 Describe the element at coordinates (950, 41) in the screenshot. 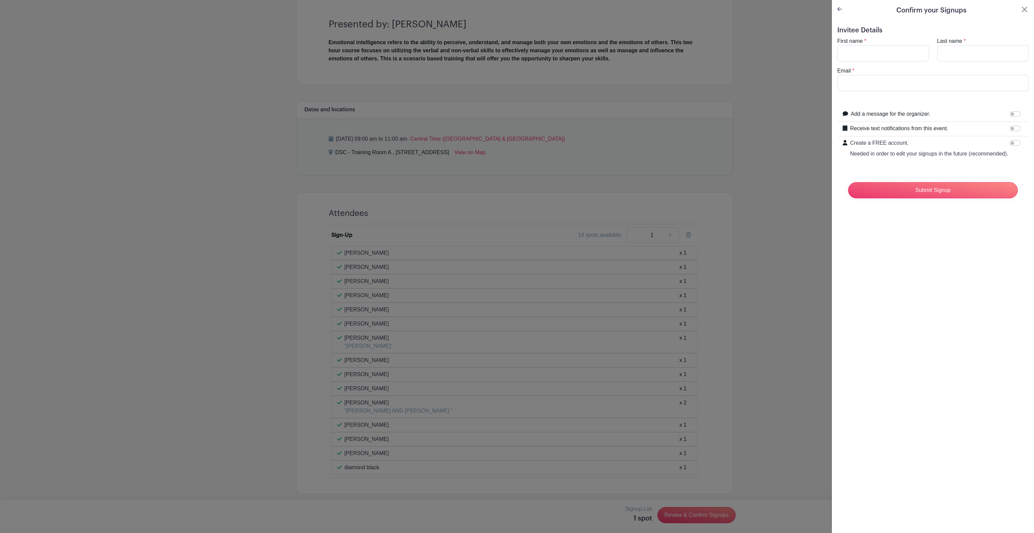

I see `label: Last name` at that location.